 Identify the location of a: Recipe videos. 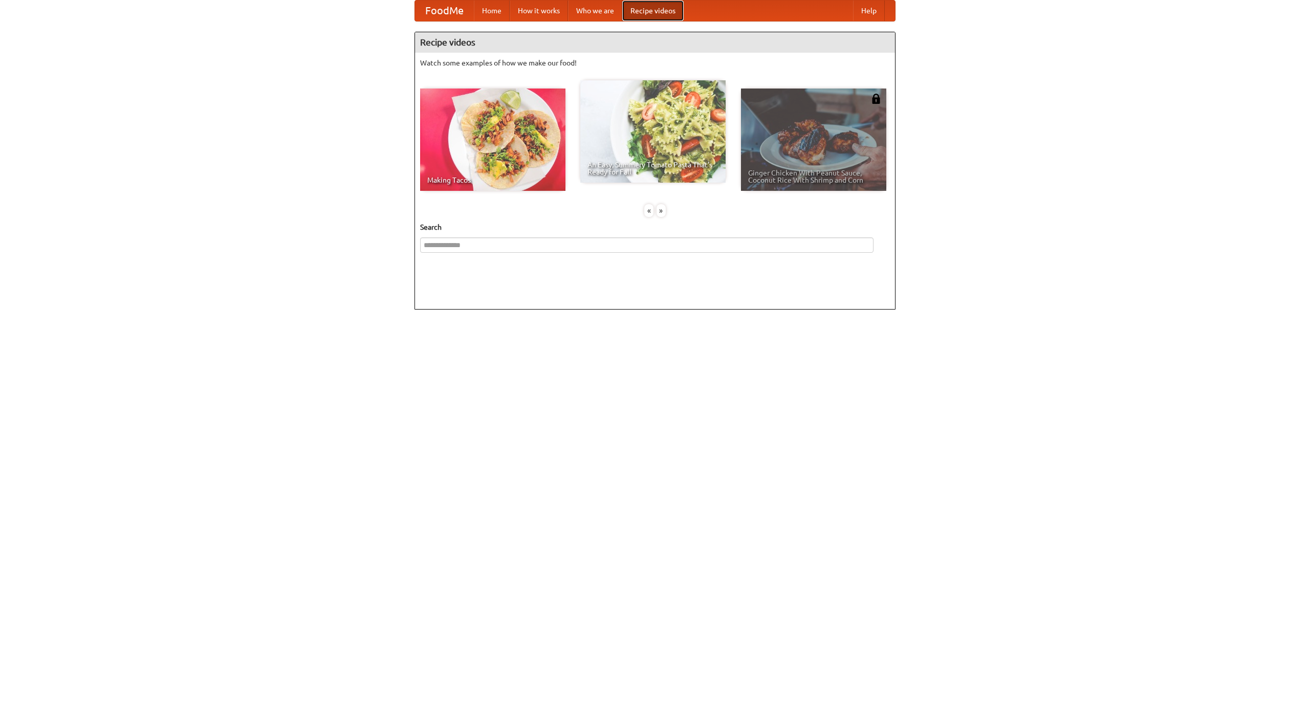
(653, 11).